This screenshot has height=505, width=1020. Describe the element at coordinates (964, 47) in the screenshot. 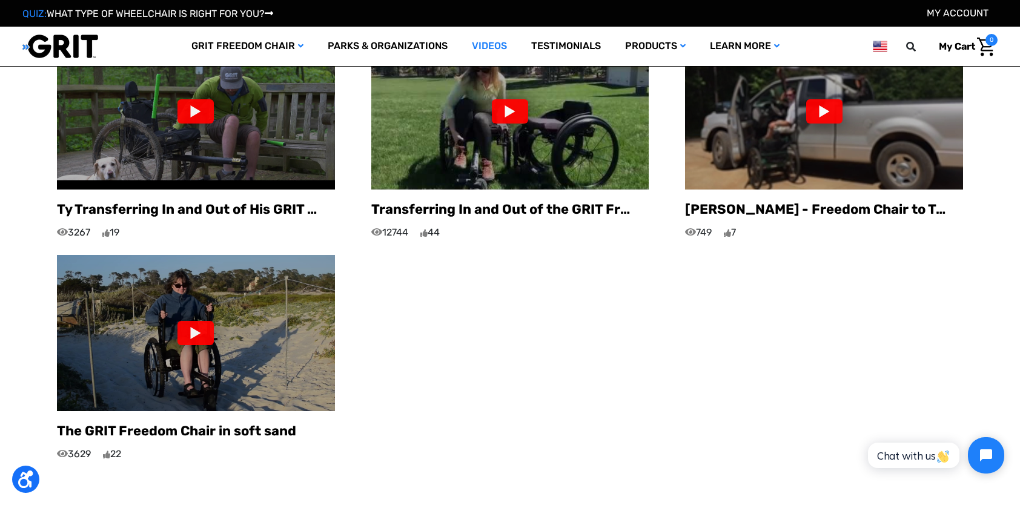

I see `a: Cart with 0 items` at that location.